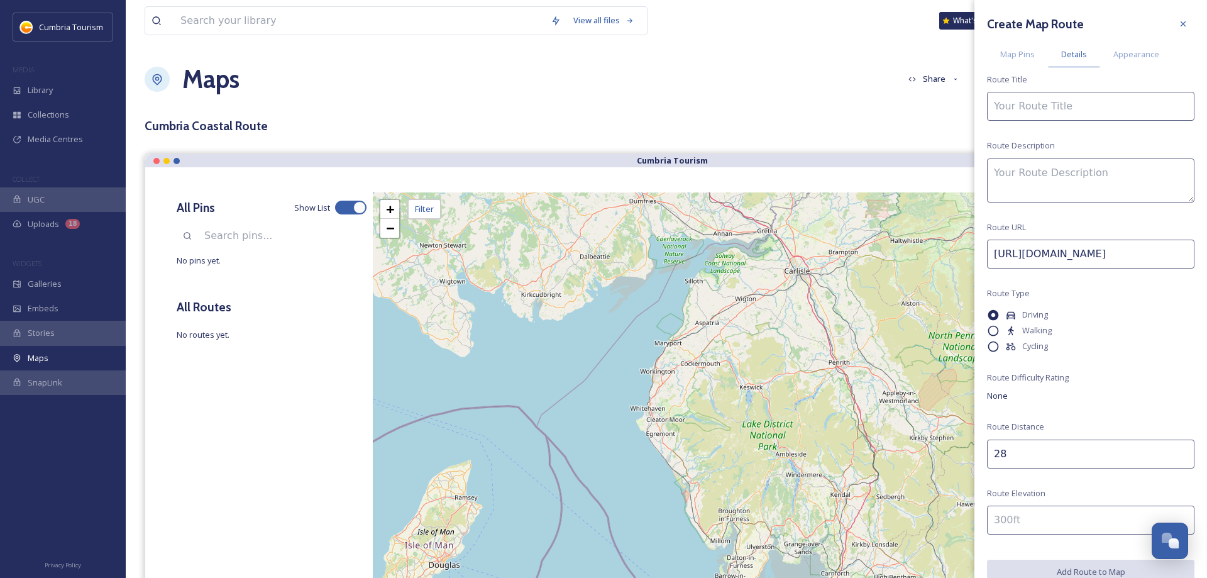  Describe the element at coordinates (934, 79) in the screenshot. I see `button: Share` at that location.